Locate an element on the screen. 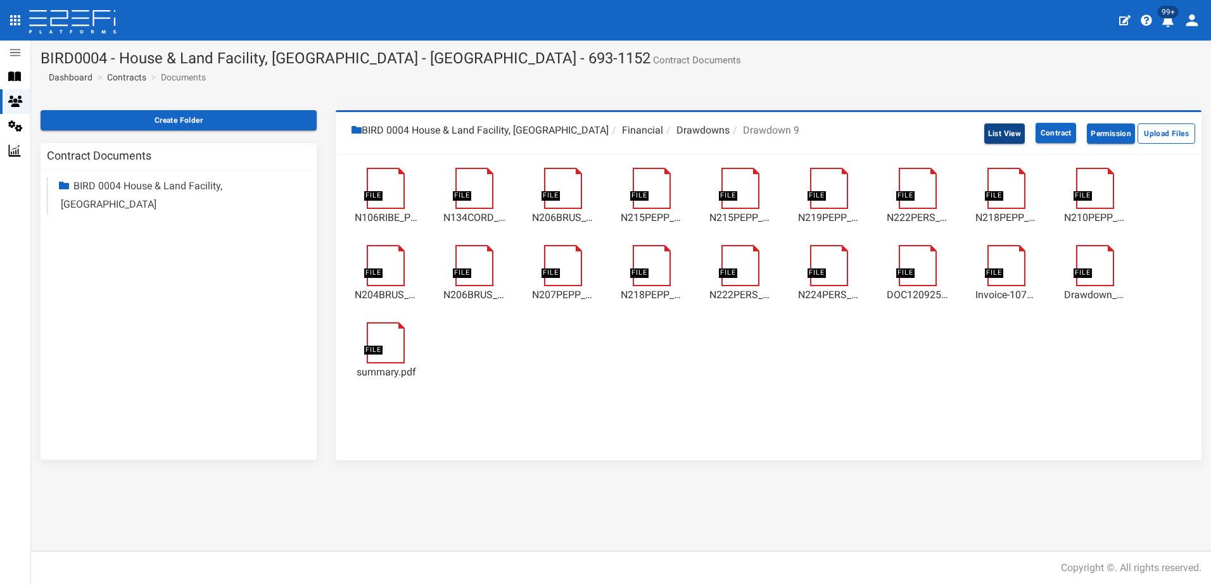  li: Drawdowns is located at coordinates (696, 130).